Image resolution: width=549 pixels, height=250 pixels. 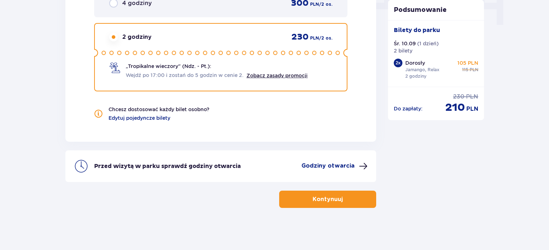 What do you see at coordinates (139, 118) in the screenshot?
I see `a: Edytuj pojedyncze bilety` at bounding box center [139, 118].